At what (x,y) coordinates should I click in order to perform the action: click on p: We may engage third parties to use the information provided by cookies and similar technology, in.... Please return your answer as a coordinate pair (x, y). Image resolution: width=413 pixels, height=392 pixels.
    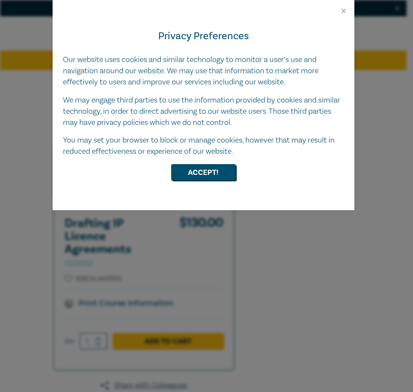
    Looking at the image, I should click on (203, 112).